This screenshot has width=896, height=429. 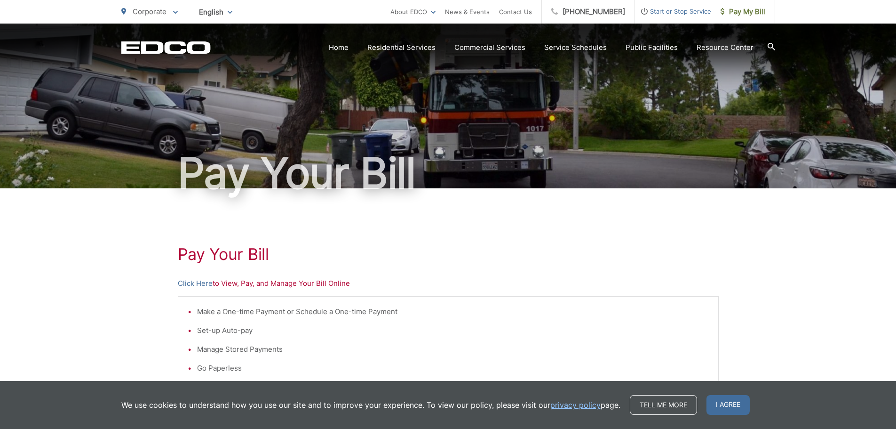 I want to click on span: I agree, so click(x=728, y=405).